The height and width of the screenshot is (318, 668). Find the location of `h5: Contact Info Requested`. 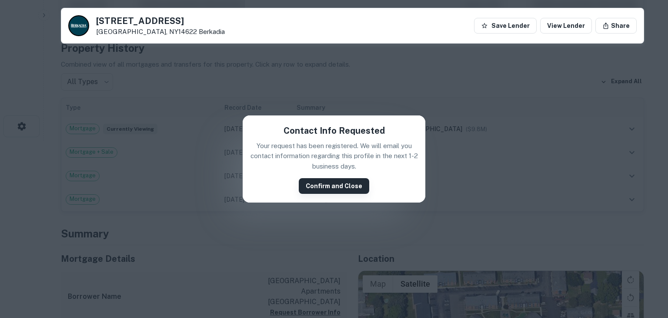

h5: Contact Info Requested is located at coordinates (334, 130).